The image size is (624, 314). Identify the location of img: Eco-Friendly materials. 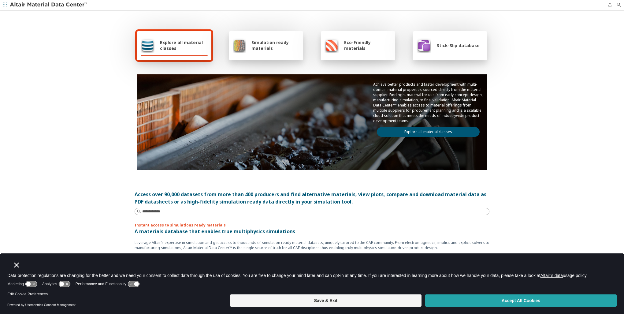
(332, 45).